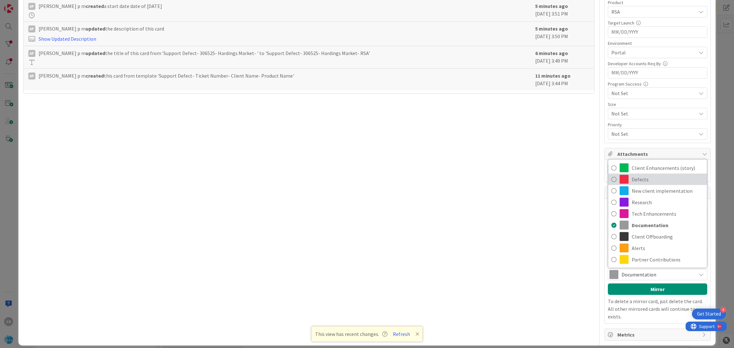 This screenshot has width=734, height=348. Describe the element at coordinates (667, 180) in the screenshot. I see `span: Defects` at that location.